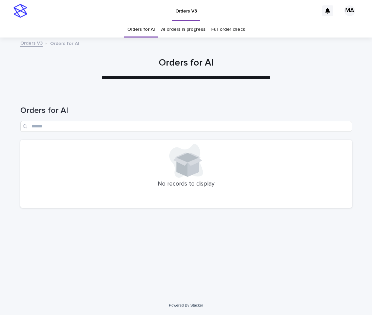 The image size is (372, 315). What do you see at coordinates (186, 184) in the screenshot?
I see `p: No records to display` at bounding box center [186, 184].